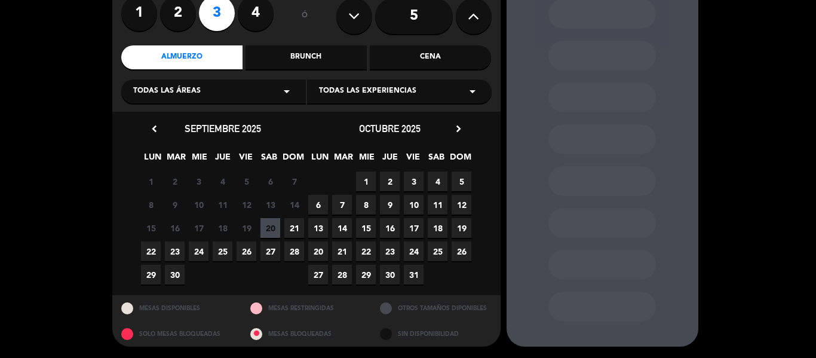 Image resolution: width=816 pixels, height=358 pixels. I want to click on div: SOLO MESAS BLOQUEADAS, so click(177, 333).